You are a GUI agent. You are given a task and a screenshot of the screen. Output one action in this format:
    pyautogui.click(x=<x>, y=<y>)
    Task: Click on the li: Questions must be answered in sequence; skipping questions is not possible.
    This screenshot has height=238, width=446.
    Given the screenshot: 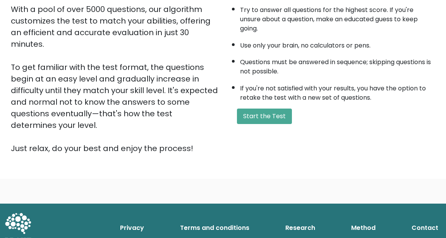 What is the action you would take?
    pyautogui.click(x=338, y=65)
    